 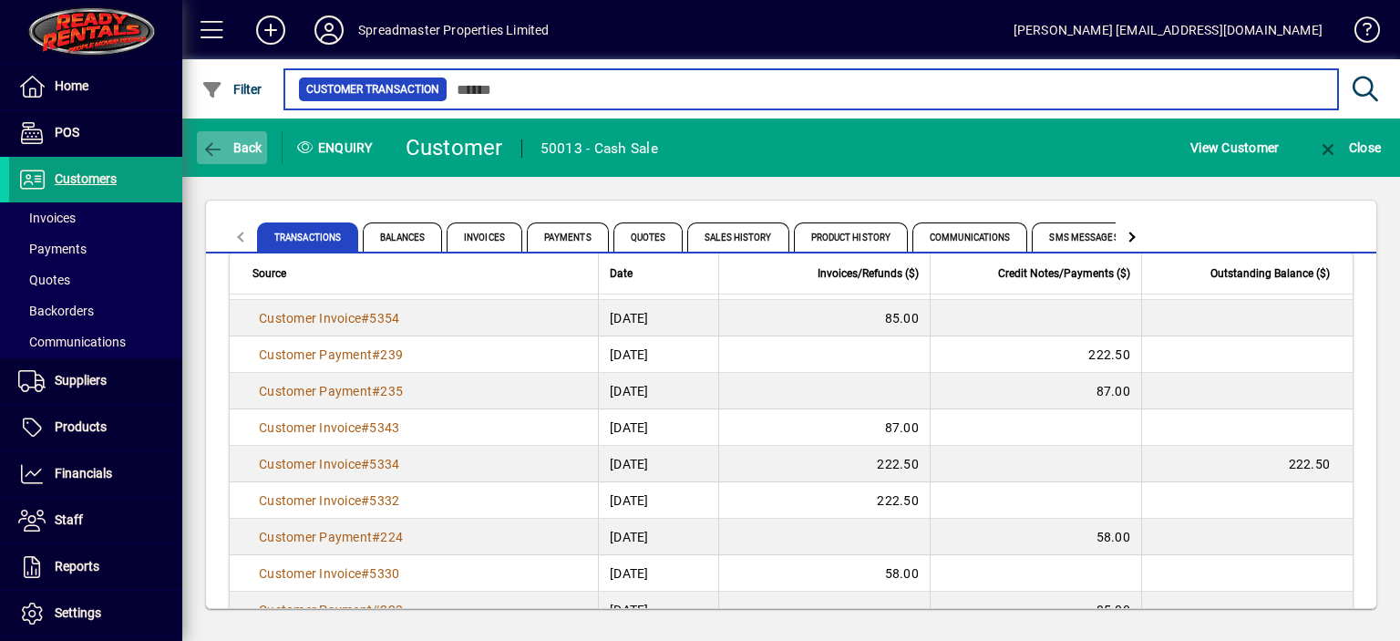 What do you see at coordinates (96, 311) in the screenshot?
I see `a: Backorders` at bounding box center [96, 311].